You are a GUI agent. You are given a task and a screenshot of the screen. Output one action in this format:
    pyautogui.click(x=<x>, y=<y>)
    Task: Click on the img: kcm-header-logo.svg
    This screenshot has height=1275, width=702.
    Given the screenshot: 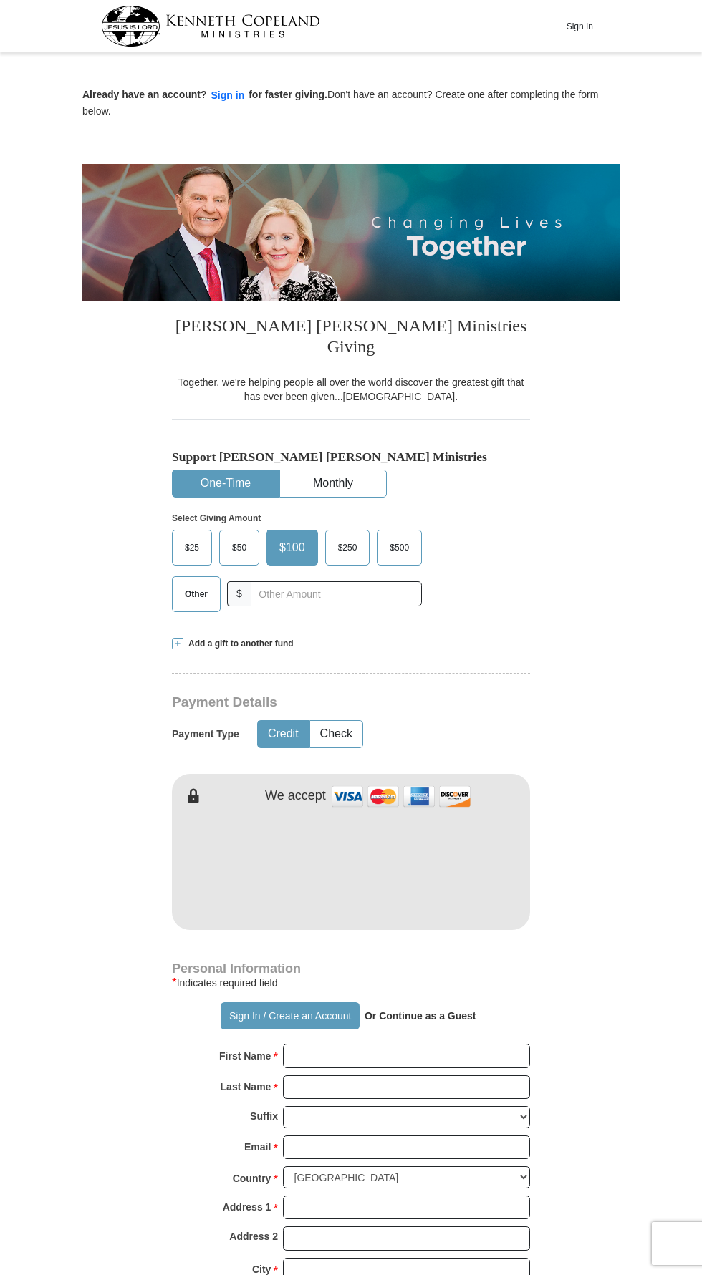 What is the action you would take?
    pyautogui.click(x=210, y=26)
    